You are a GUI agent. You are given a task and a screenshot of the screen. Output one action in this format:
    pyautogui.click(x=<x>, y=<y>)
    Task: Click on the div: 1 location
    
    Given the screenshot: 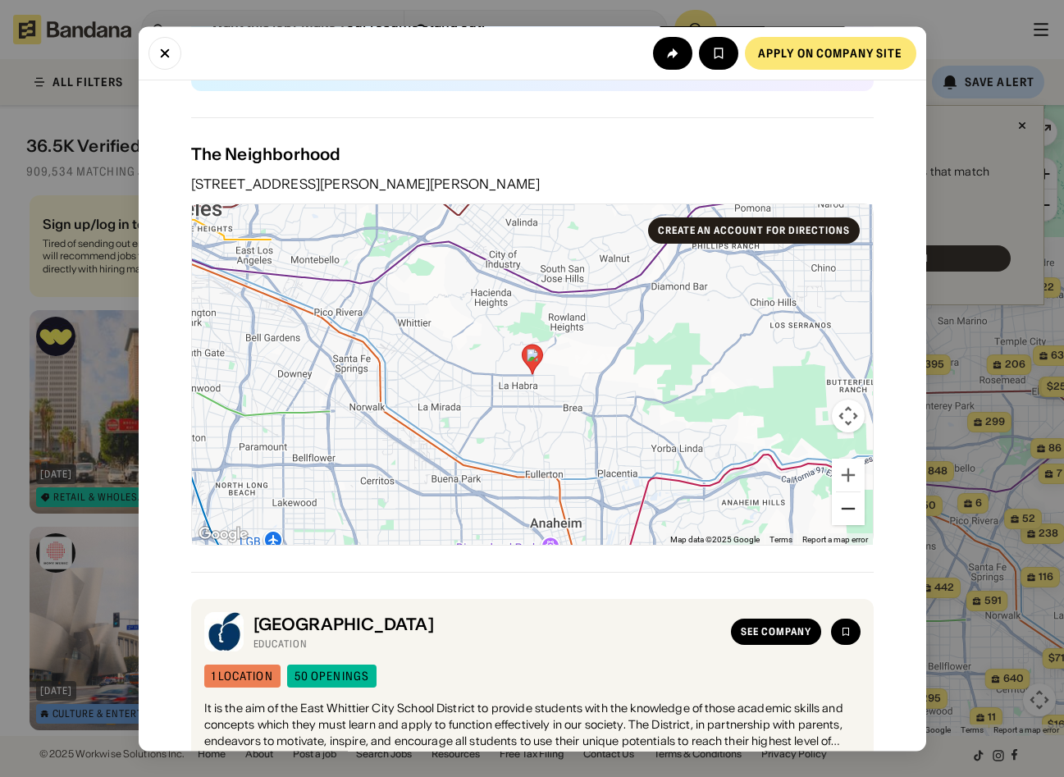 What is the action you would take?
    pyautogui.click(x=242, y=677)
    